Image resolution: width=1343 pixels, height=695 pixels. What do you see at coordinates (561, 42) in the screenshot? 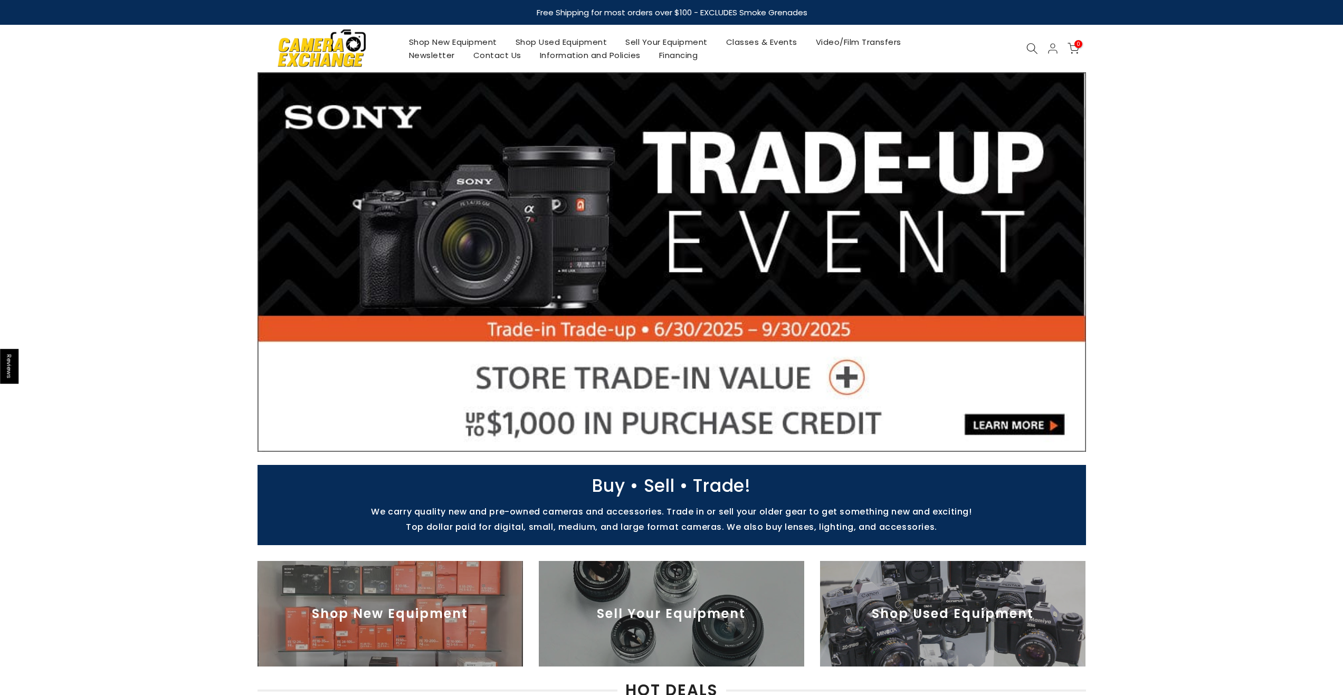
I see `a: Shop Used Equipment` at bounding box center [561, 42].